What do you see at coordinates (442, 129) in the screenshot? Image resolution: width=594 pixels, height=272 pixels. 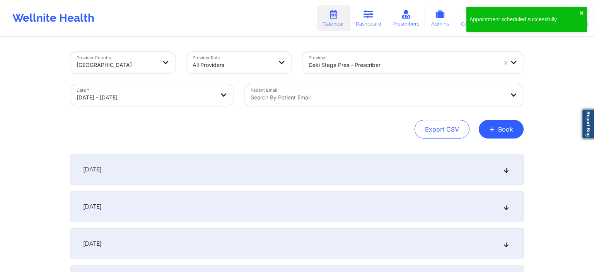 I see `button: Export CSV` at bounding box center [442, 129].